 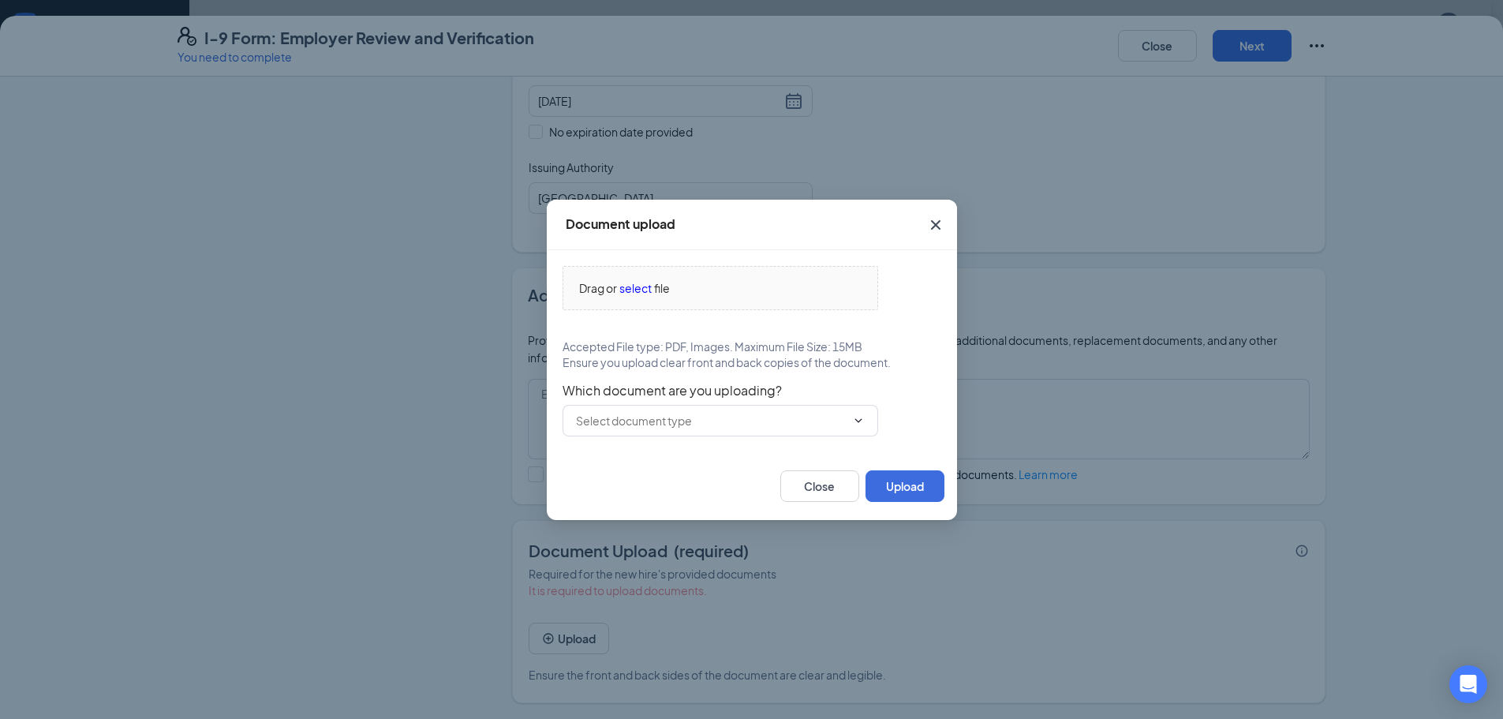 I want to click on input: Select document type, so click(x=711, y=421).